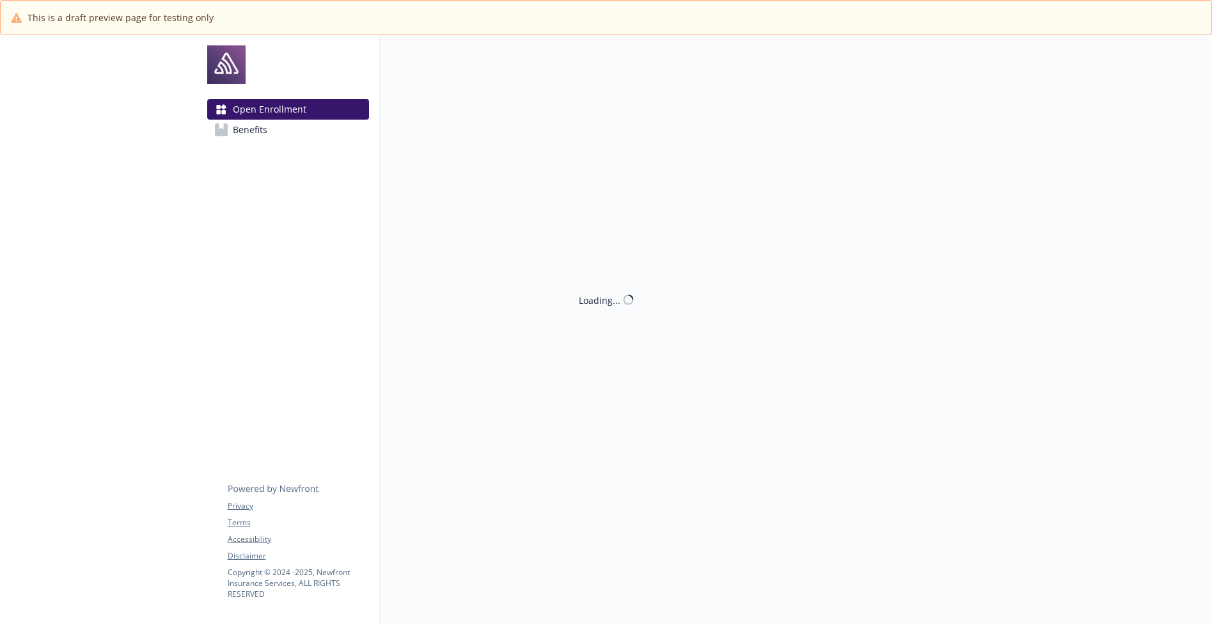  Describe the element at coordinates (298, 506) in the screenshot. I see `a: Privacy` at that location.